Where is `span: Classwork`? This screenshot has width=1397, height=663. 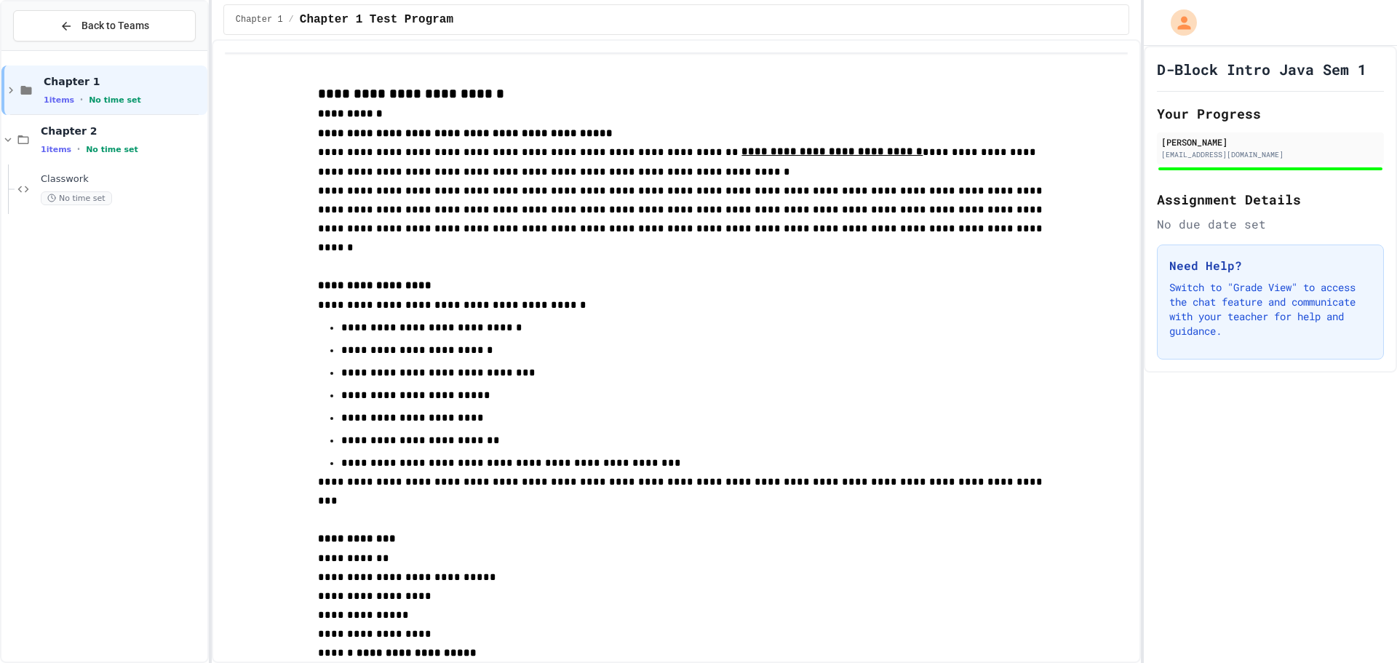 span: Classwork is located at coordinates (122, 179).